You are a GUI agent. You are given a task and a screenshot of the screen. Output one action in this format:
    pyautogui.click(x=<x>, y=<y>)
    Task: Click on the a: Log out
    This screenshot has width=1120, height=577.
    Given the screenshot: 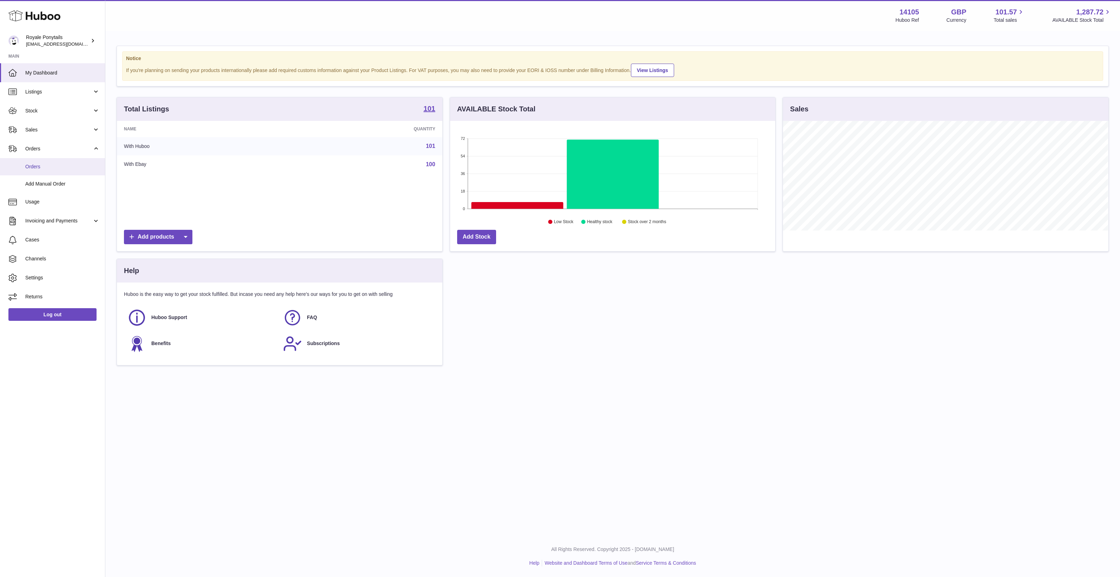 What is the action you would take?
    pyautogui.click(x=52, y=314)
    